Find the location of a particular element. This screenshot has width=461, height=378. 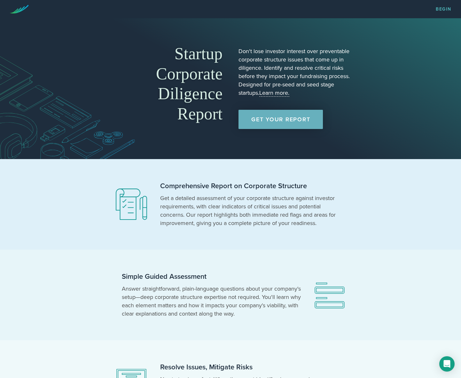

div: Open Intercom Messenger is located at coordinates (447, 364).